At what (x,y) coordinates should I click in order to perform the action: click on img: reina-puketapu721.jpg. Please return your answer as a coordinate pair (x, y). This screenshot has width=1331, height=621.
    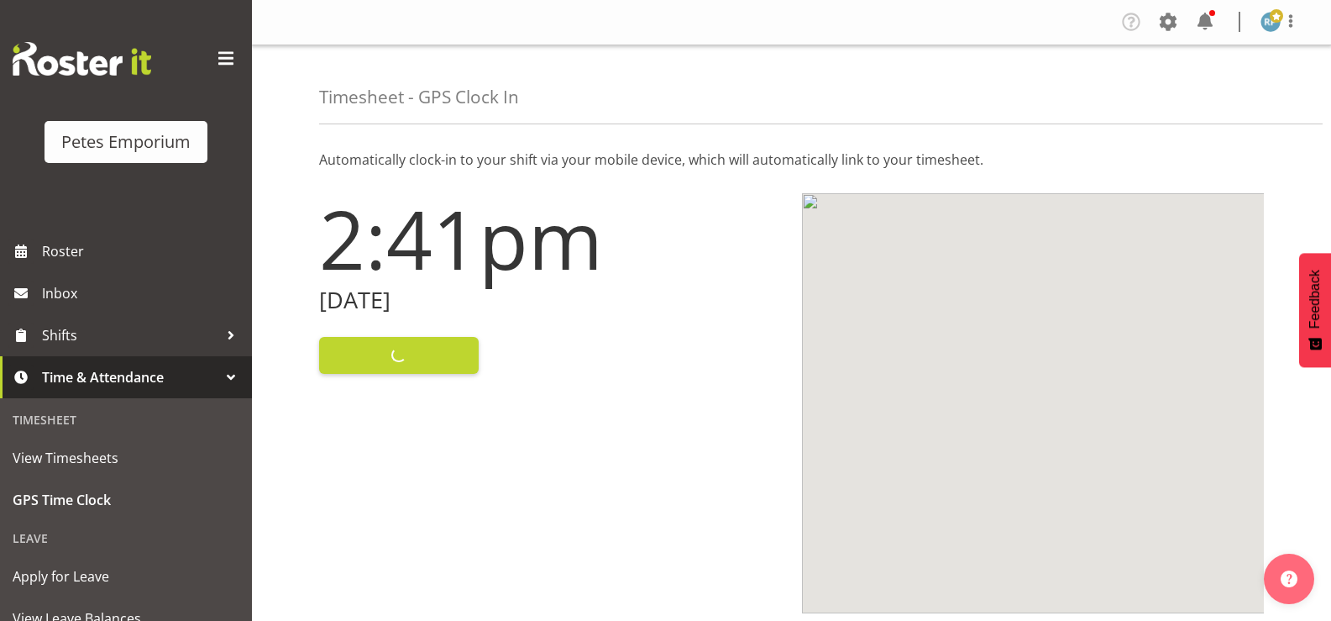
    Looking at the image, I should click on (1271, 22).